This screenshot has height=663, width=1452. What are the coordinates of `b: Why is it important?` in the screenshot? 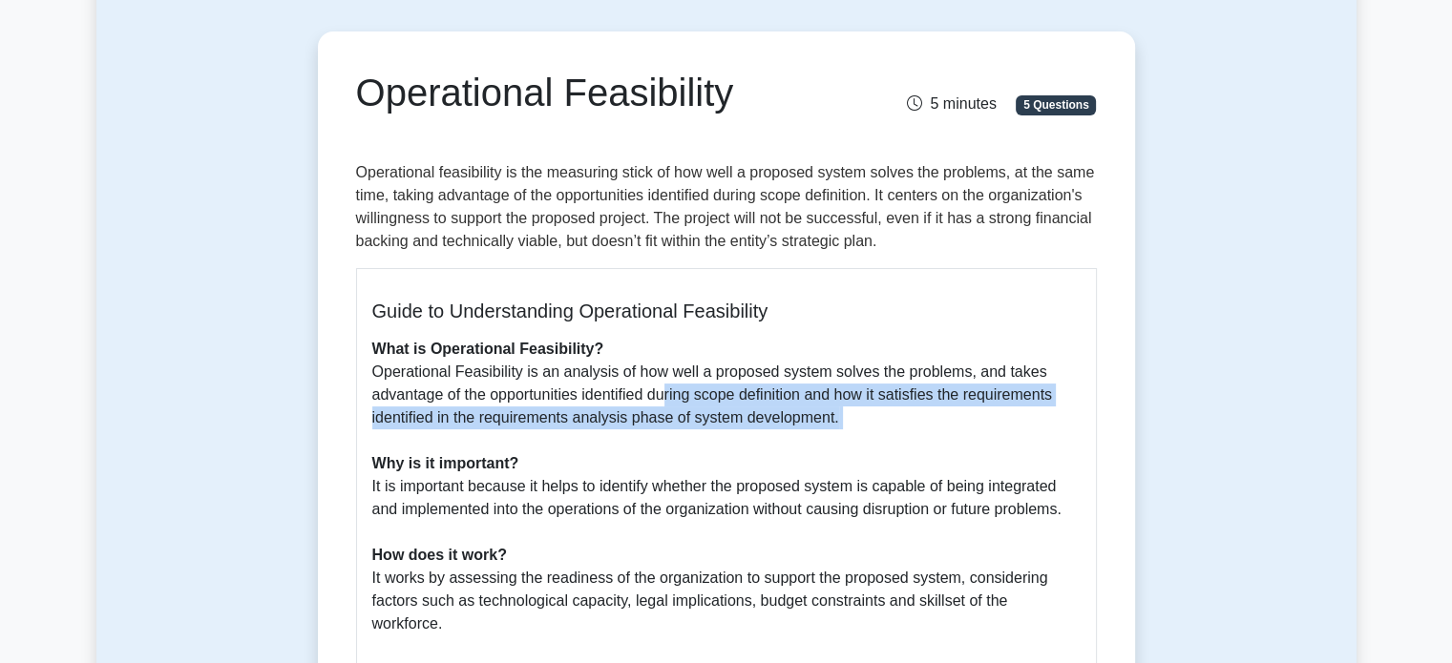 It's located at (446, 463).